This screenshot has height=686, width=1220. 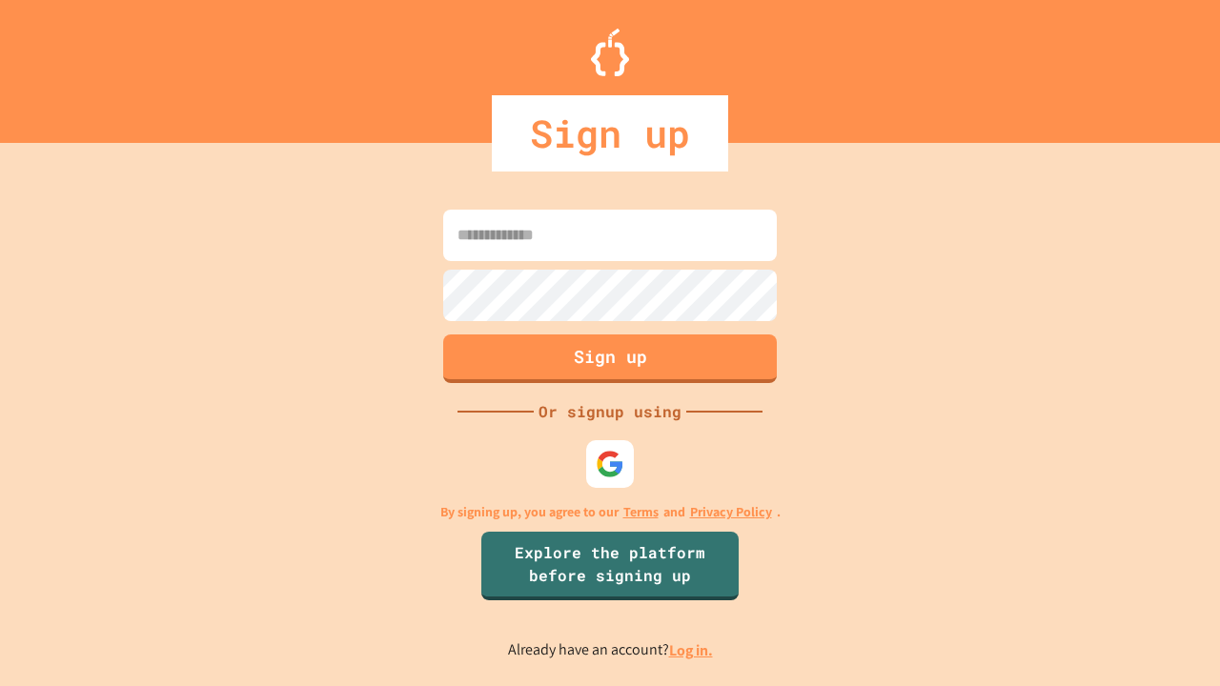 I want to click on div: Or signup using, so click(x=610, y=412).